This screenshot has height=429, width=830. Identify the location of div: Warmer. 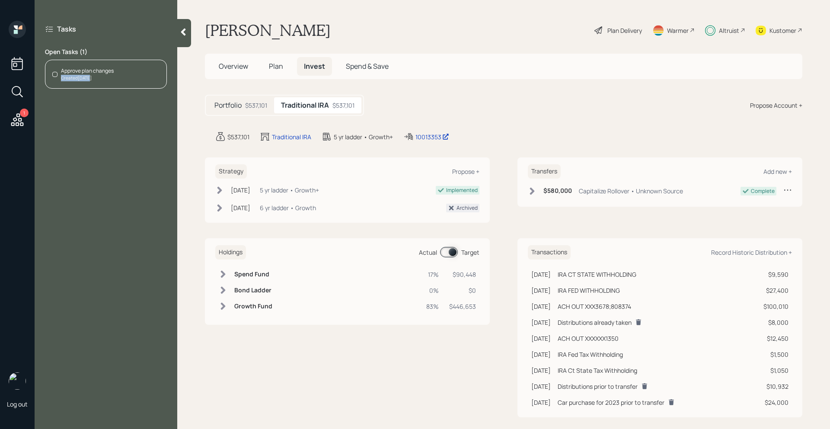
(678, 30).